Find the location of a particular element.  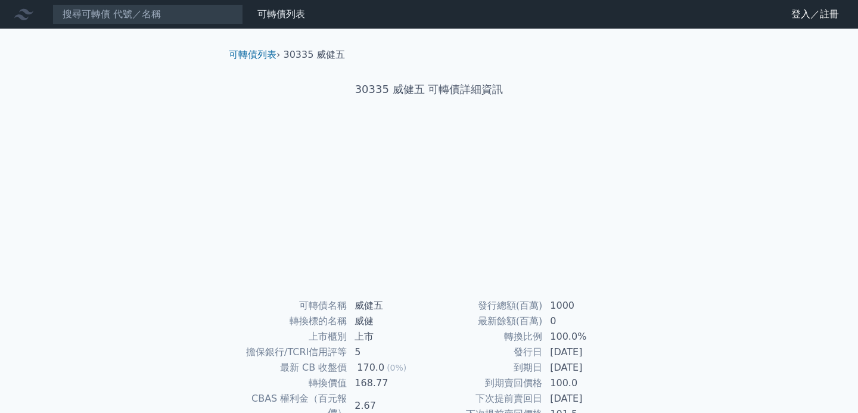

td: 168.77 is located at coordinates (388, 383).